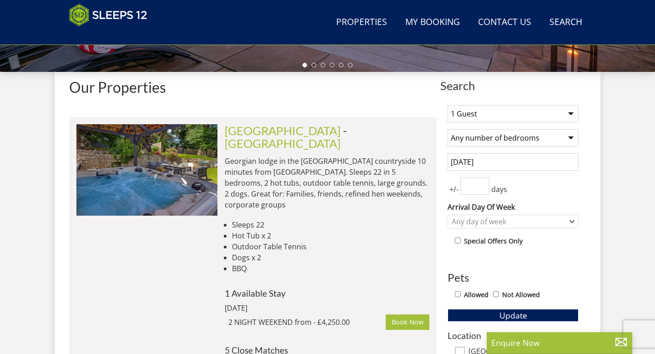 The width and height of the screenshot is (655, 354). Describe the element at coordinates (477, 295) in the screenshot. I see `label: Allowed` at that location.